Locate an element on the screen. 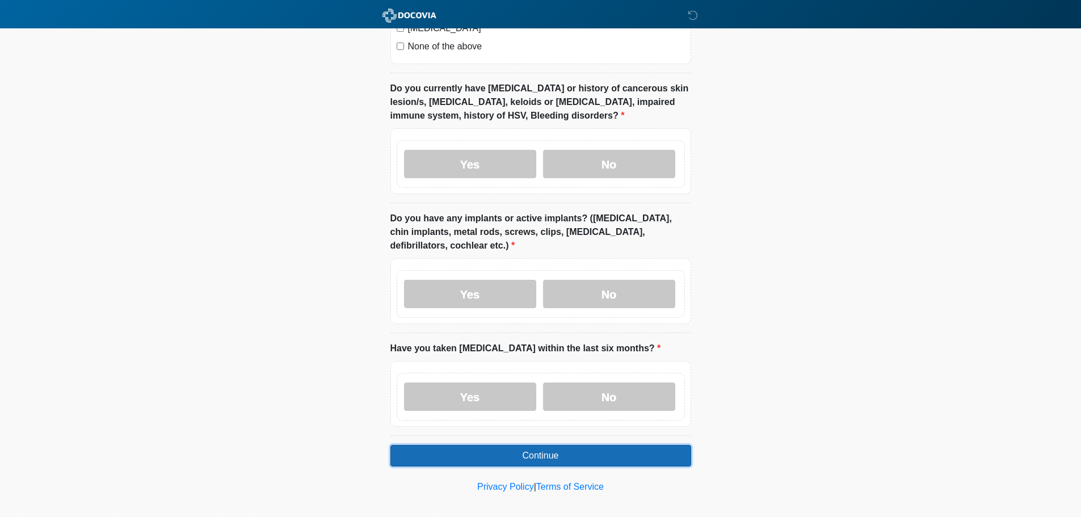 Image resolution: width=1081 pixels, height=517 pixels. a: Privacy Policy is located at coordinates (506, 486).